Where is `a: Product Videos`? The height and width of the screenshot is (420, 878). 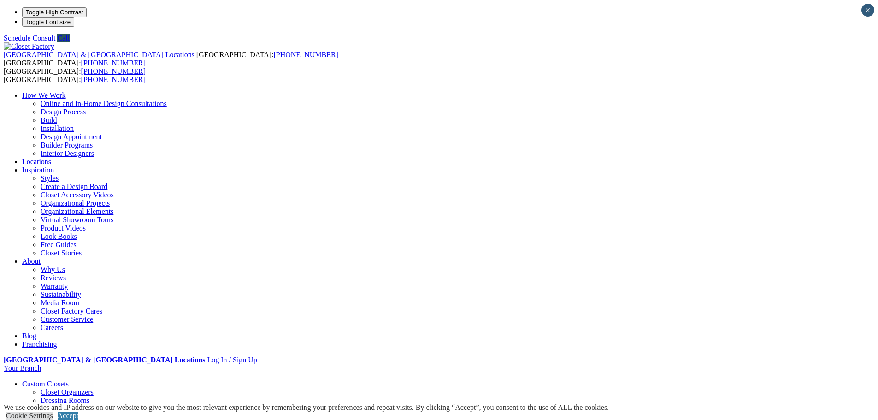 a: Product Videos is located at coordinates (63, 228).